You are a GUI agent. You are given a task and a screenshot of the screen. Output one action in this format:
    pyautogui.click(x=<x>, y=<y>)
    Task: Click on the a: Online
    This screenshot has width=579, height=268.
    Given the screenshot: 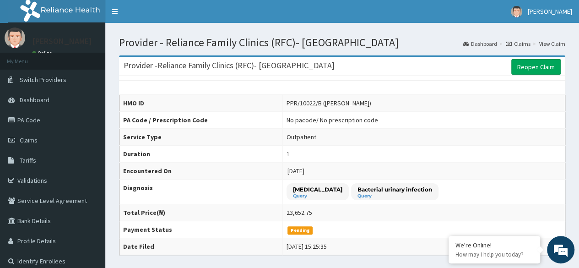 What is the action you would take?
    pyautogui.click(x=43, y=53)
    